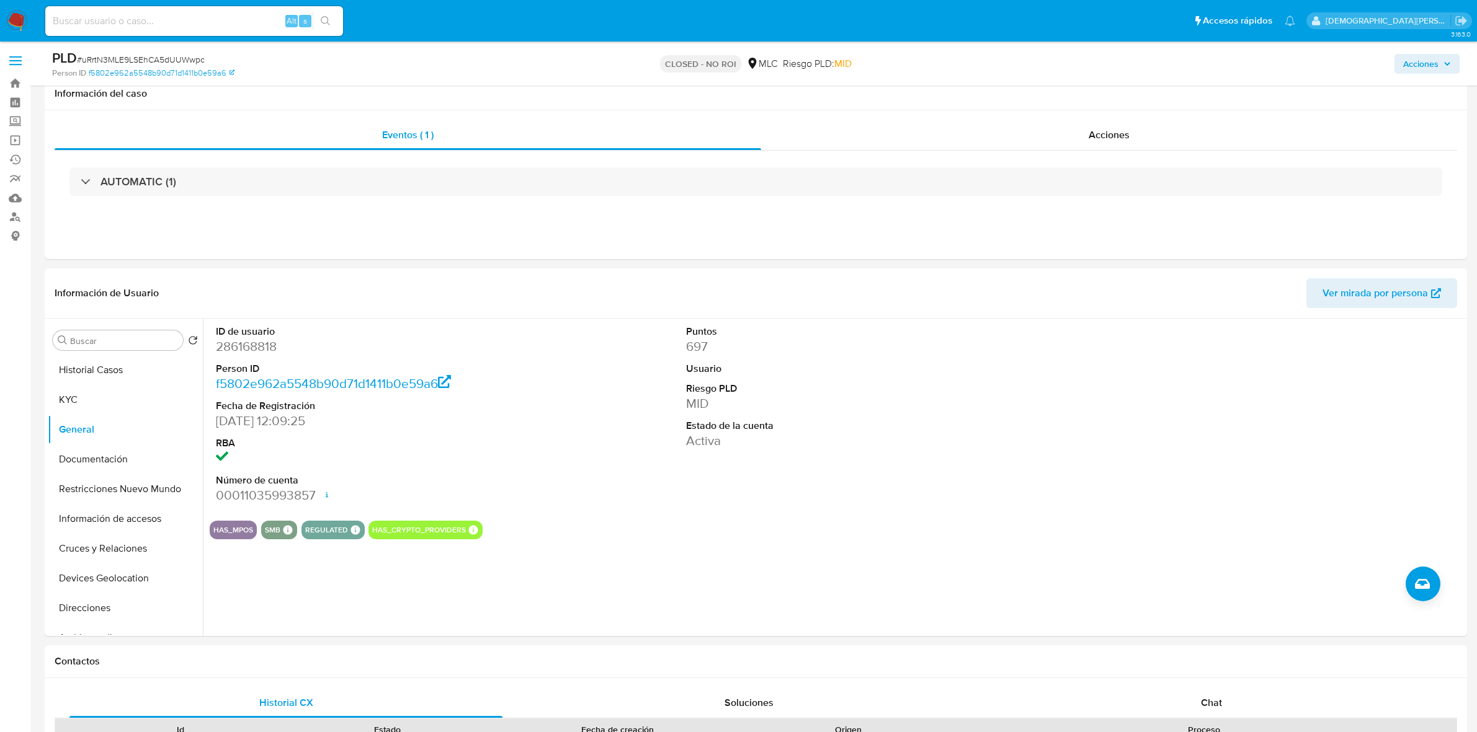  Describe the element at coordinates (837, 441) in the screenshot. I see `dd: Activa` at that location.